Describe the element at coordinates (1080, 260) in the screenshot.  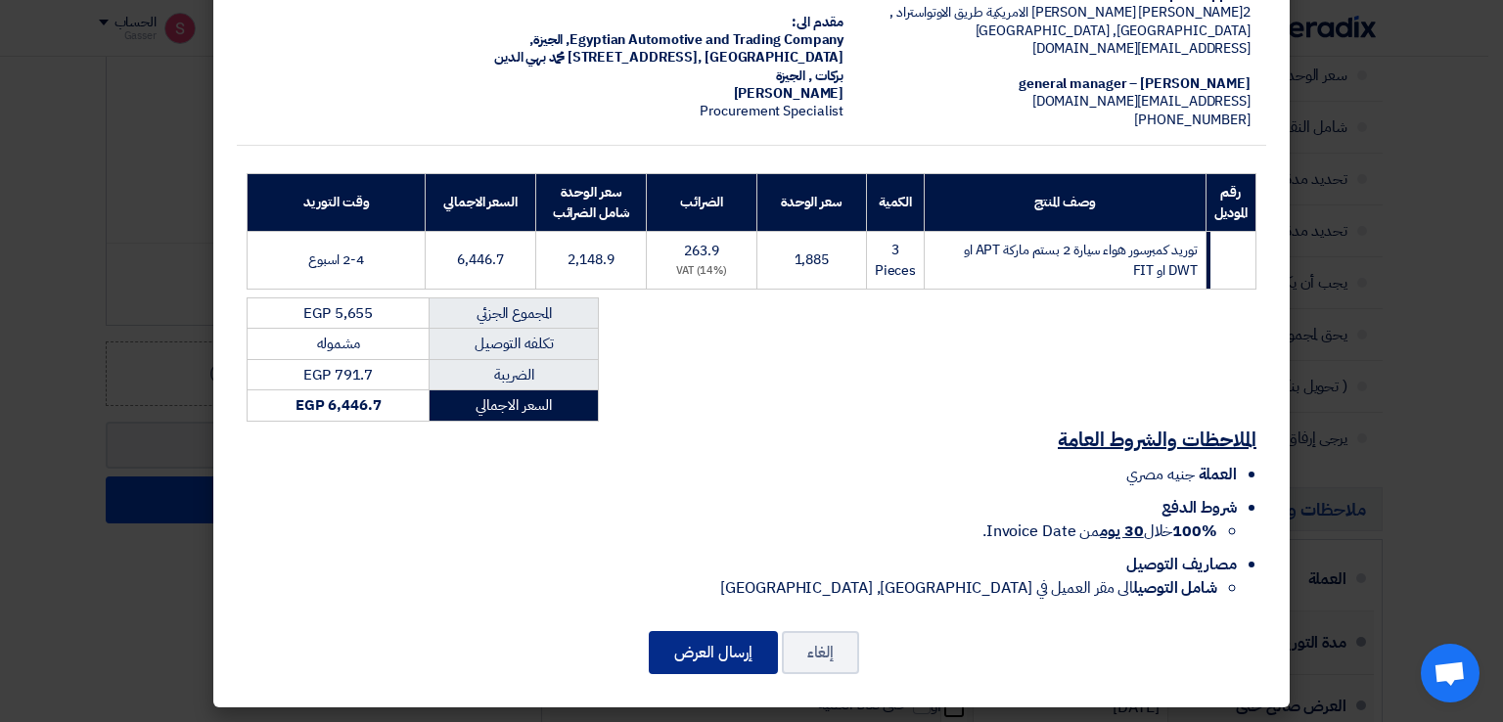
I see `span: توريد كمبرسور هواء سيارة 2 بستم ماركة APT او DWT او FIT` at that location.